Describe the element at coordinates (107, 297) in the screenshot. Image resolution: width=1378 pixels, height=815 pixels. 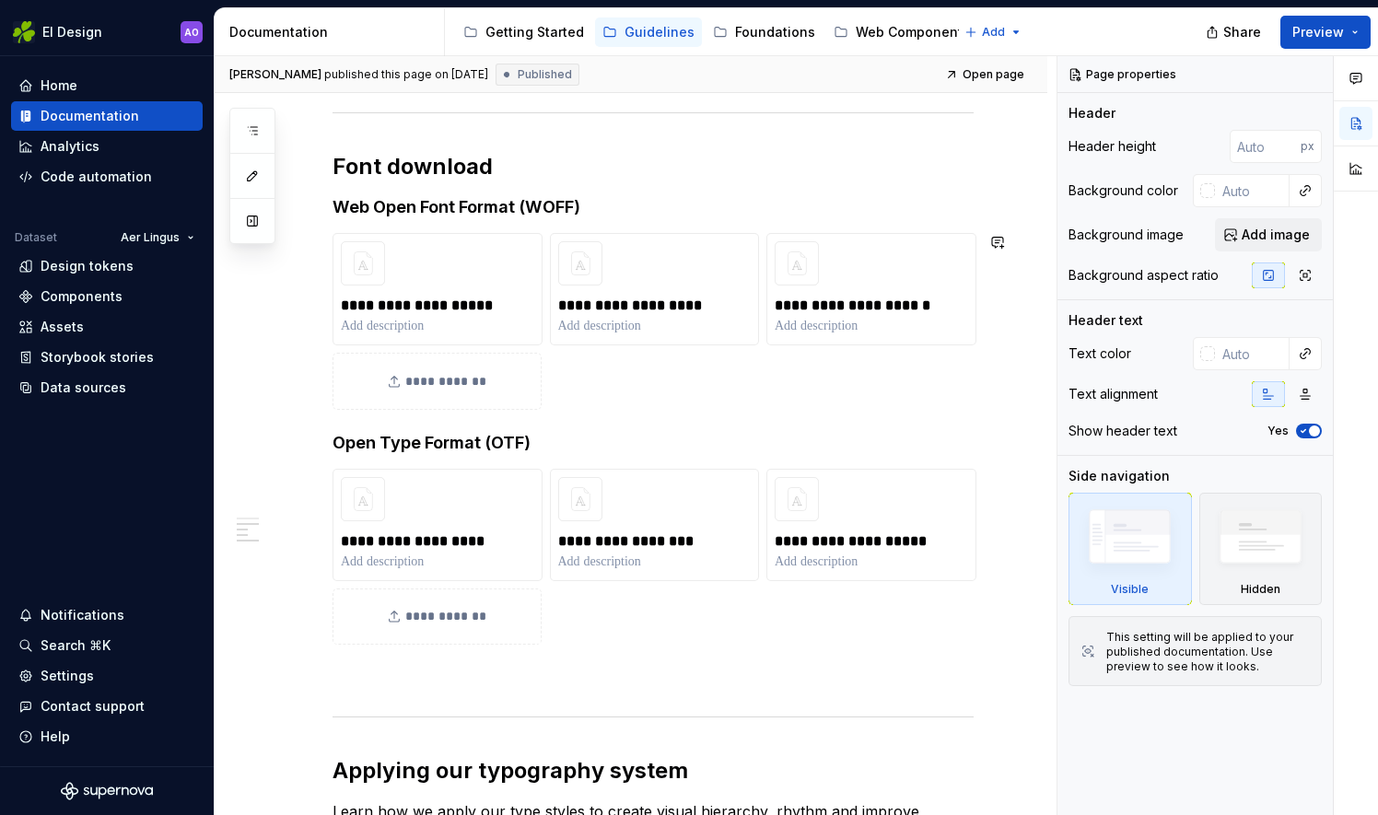
I see `a: Components` at that location.